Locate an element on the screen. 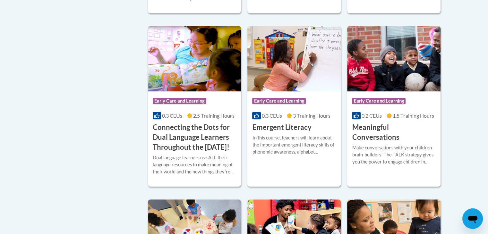  a: Course LogoEarly Care and Learning0.2 CEUs1.5 Training Hours Meaningful ConversationsMake convers... is located at coordinates (394, 106).